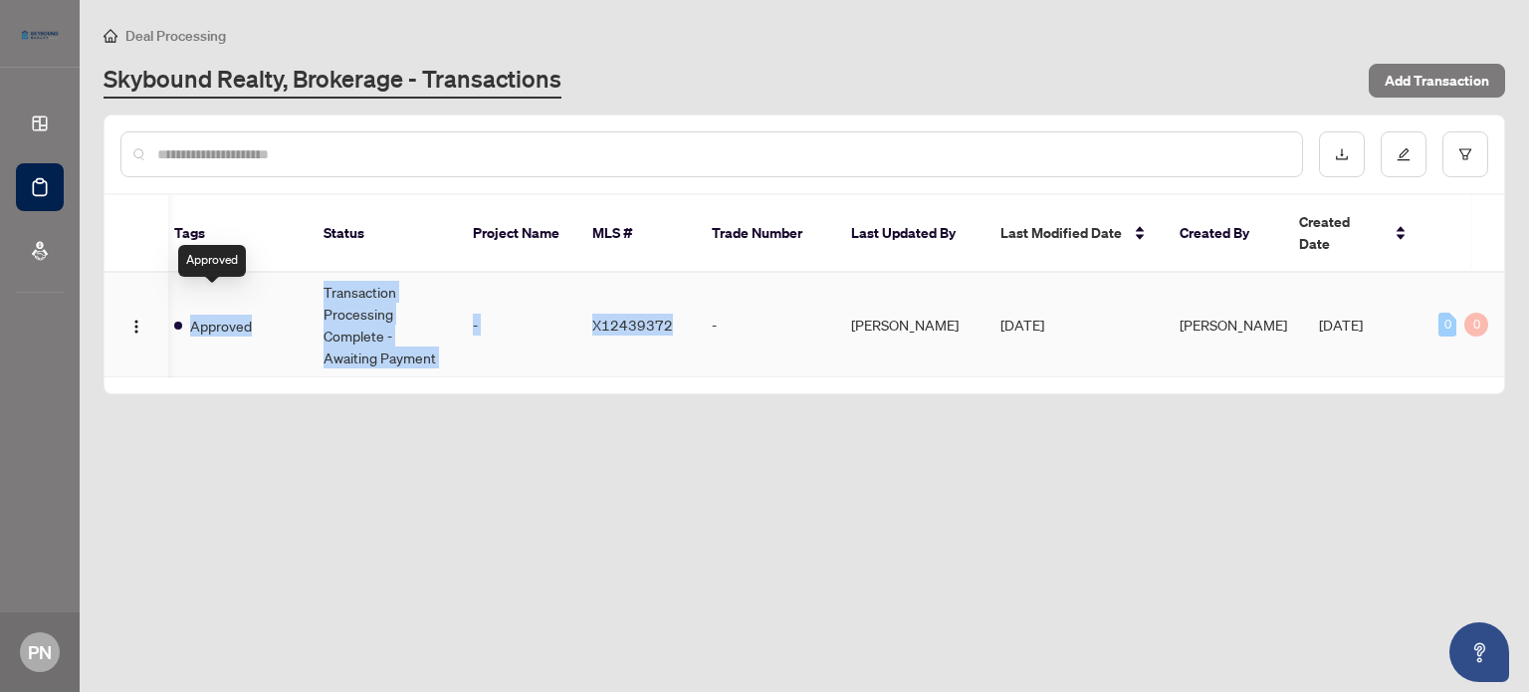 This screenshot has height=692, width=1529. I want to click on td: Transaction Processing Complete - Awaiting Payment, so click(382, 325).